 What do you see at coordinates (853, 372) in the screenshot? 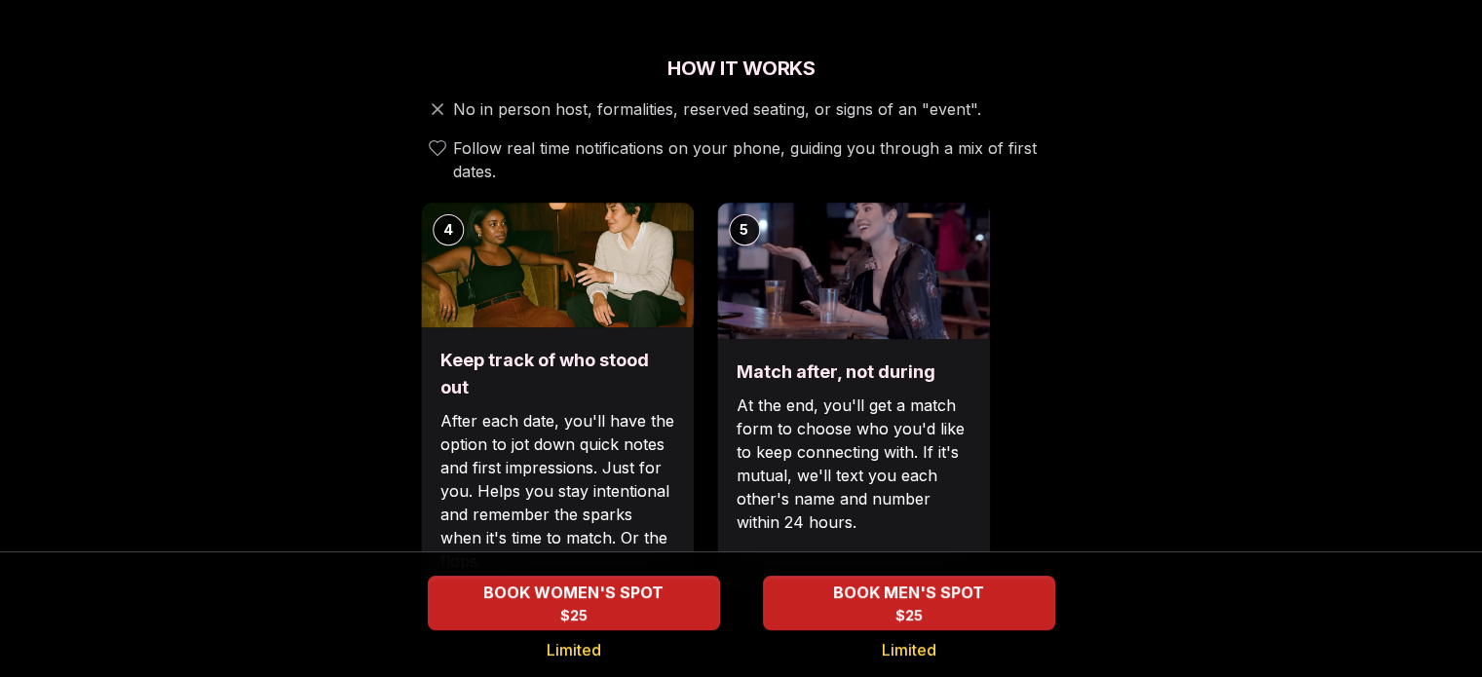
I see `h3: Match after, not during` at bounding box center [853, 372].